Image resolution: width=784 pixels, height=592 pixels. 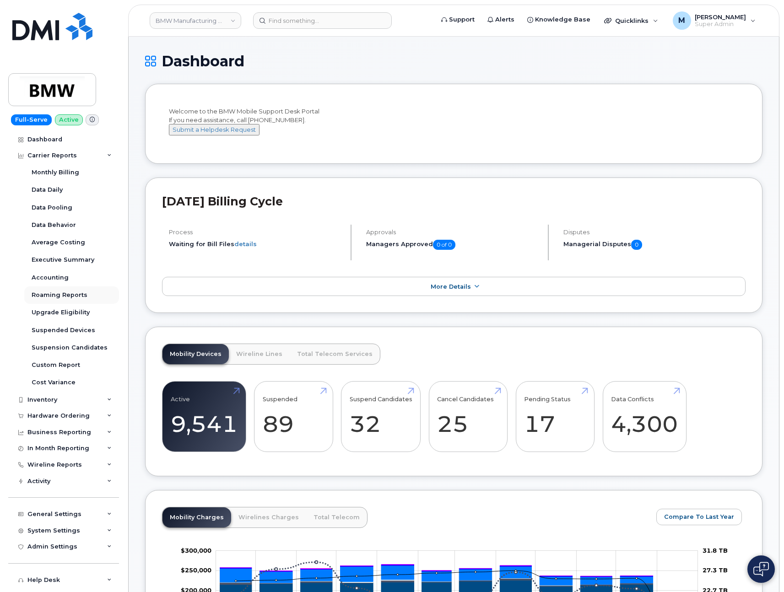 What do you see at coordinates (256, 244) in the screenshot?
I see `li: Waiting for Bill Files` at bounding box center [256, 244].